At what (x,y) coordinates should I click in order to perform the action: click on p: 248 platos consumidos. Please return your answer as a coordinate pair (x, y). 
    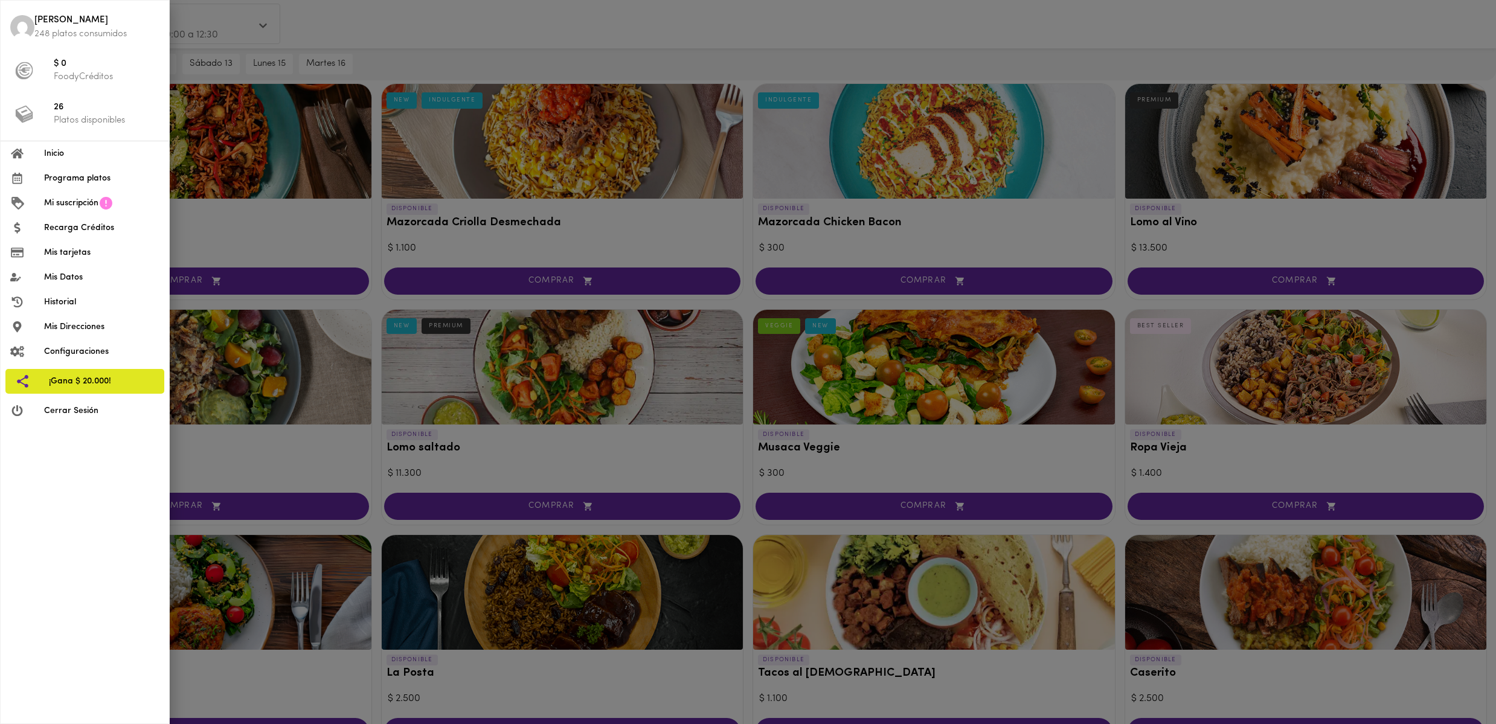
    Looking at the image, I should click on (97, 34).